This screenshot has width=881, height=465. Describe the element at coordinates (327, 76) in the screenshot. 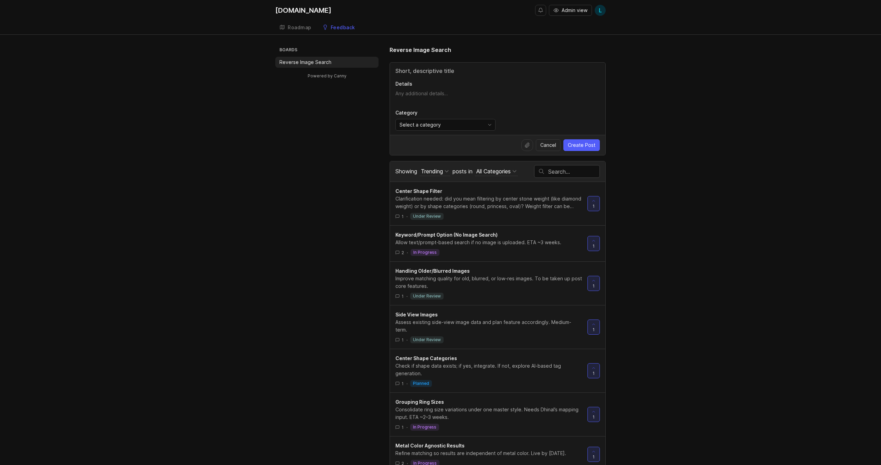

I see `a: Powered by Canny` at that location.